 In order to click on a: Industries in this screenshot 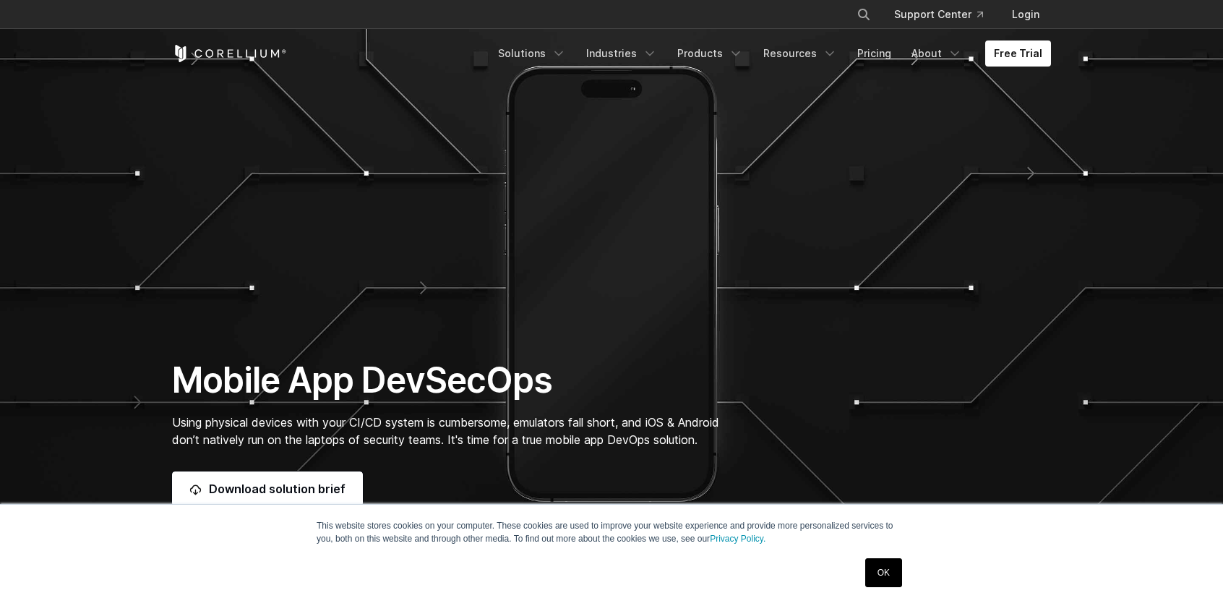, I will do `click(622, 53)`.